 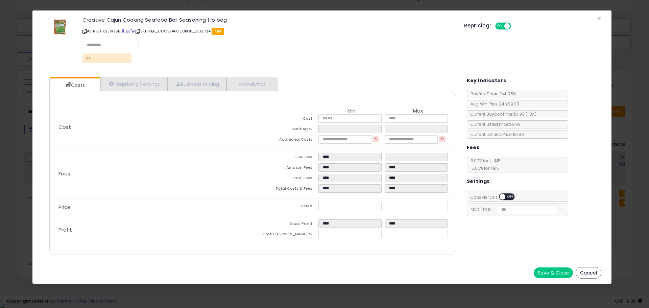 I want to click on span: Current Buybox Price:, so click(x=502, y=114).